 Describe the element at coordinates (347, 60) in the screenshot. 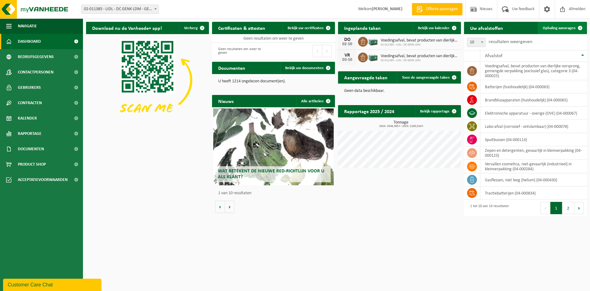

I see `div: 03-10` at that location.